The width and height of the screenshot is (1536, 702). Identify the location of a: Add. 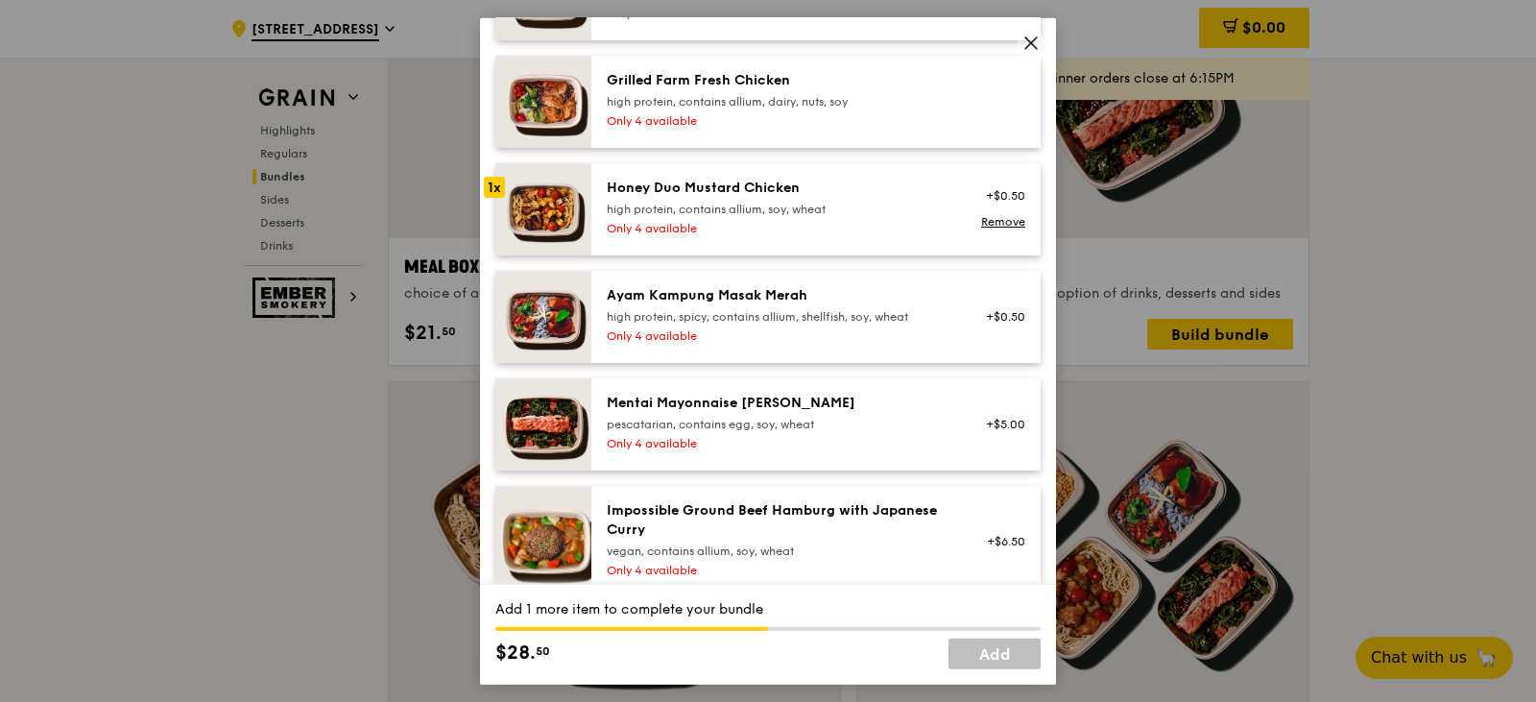
(994, 654).